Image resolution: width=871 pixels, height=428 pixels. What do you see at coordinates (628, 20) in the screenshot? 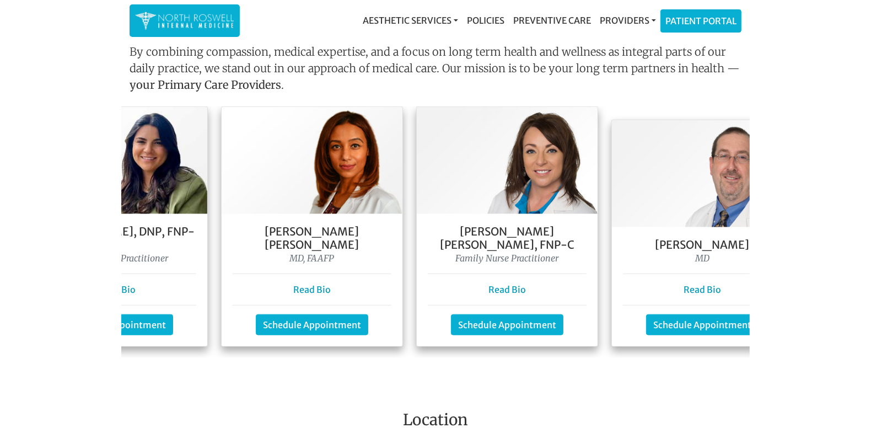
I see `a: Providers` at bounding box center [628, 20].